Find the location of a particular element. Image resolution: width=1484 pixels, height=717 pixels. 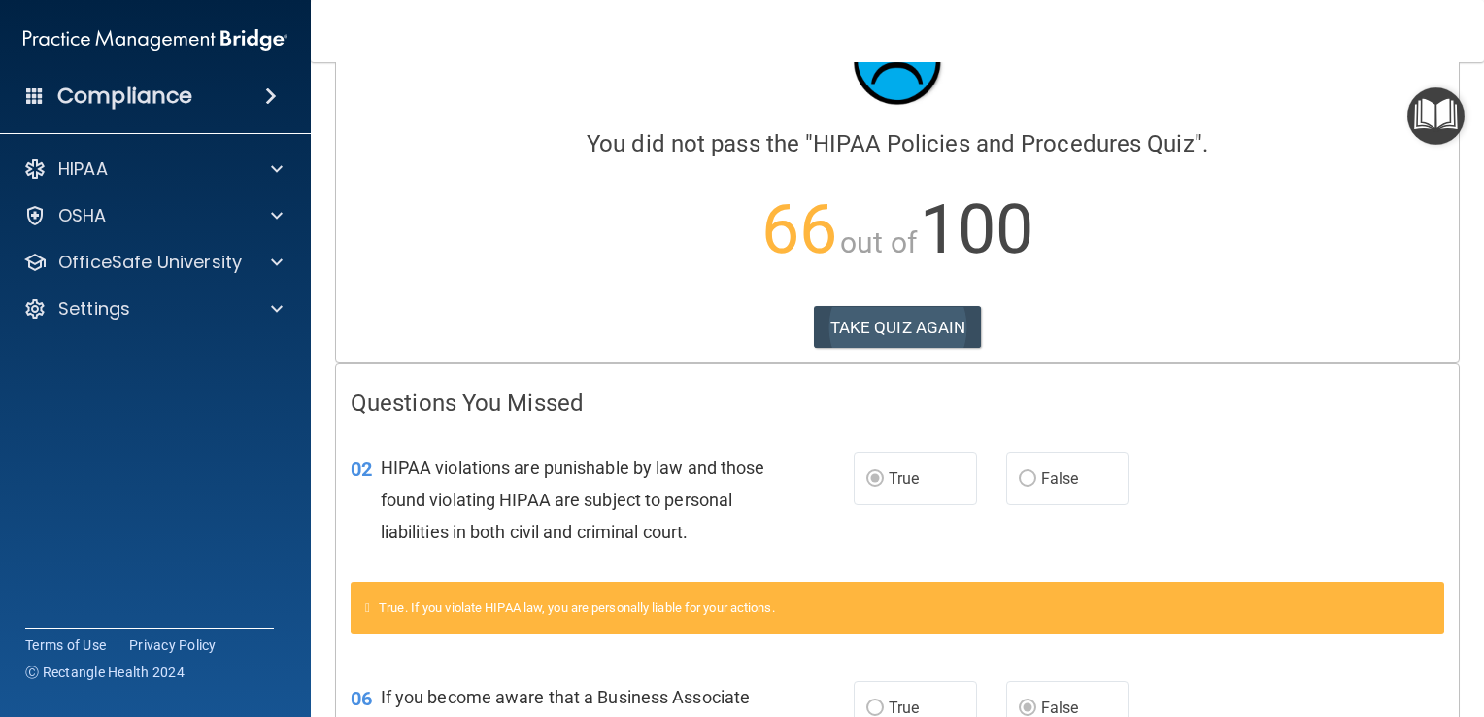

span: 02 is located at coordinates (361, 469).